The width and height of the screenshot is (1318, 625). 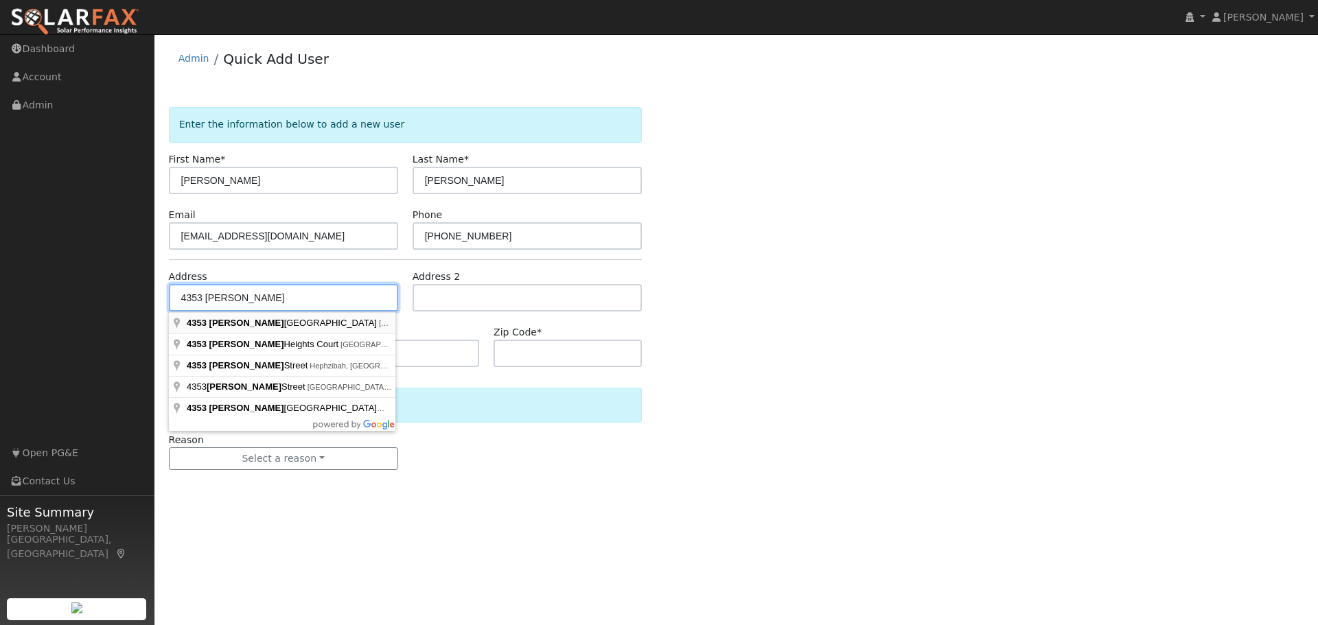 What do you see at coordinates (75, 22) in the screenshot?
I see `img: SolarFax` at bounding box center [75, 22].